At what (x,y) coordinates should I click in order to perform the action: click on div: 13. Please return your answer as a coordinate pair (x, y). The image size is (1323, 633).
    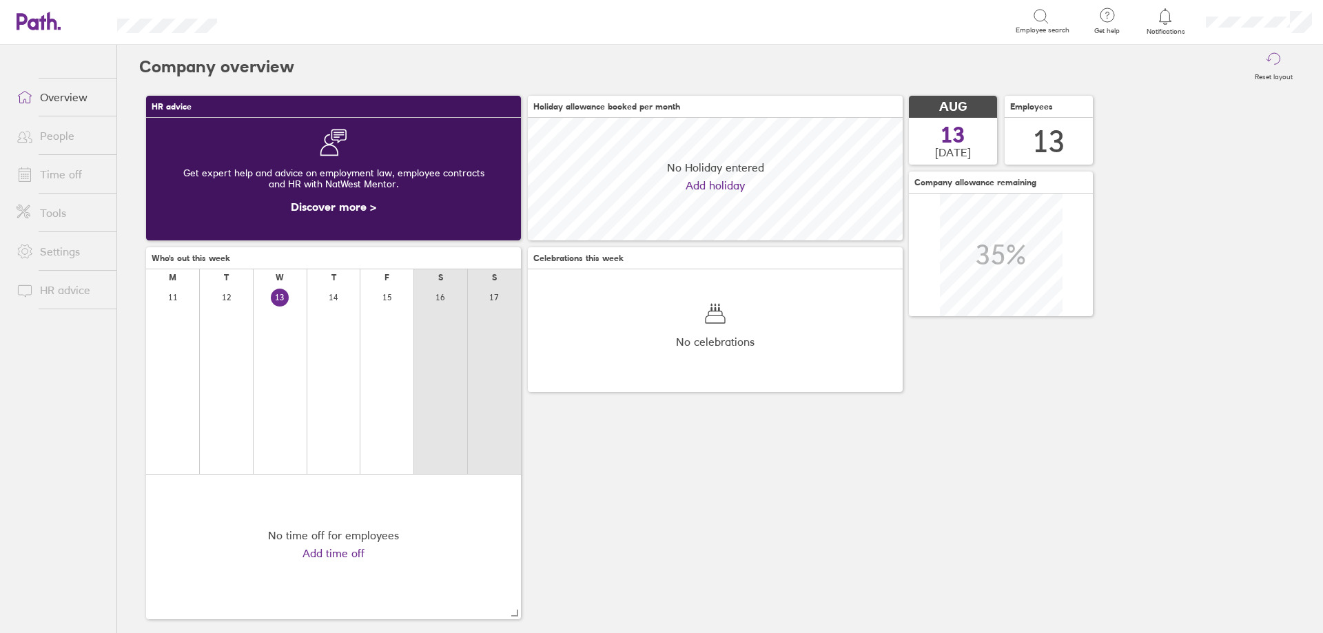
    Looking at the image, I should click on (1049, 141).